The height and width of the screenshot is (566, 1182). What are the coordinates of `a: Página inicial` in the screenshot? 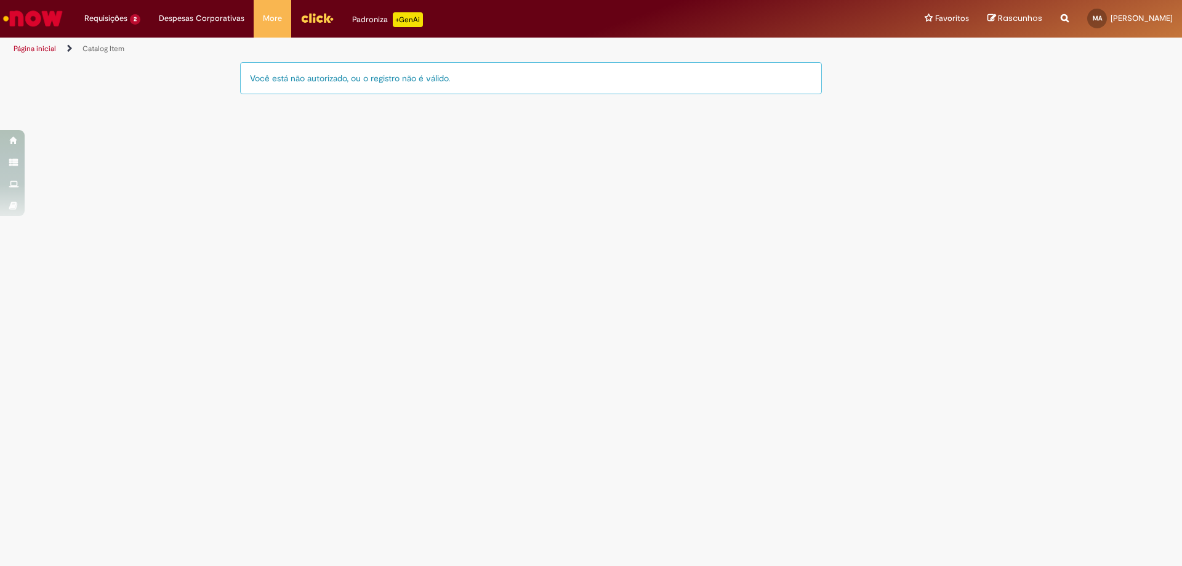 It's located at (34, 49).